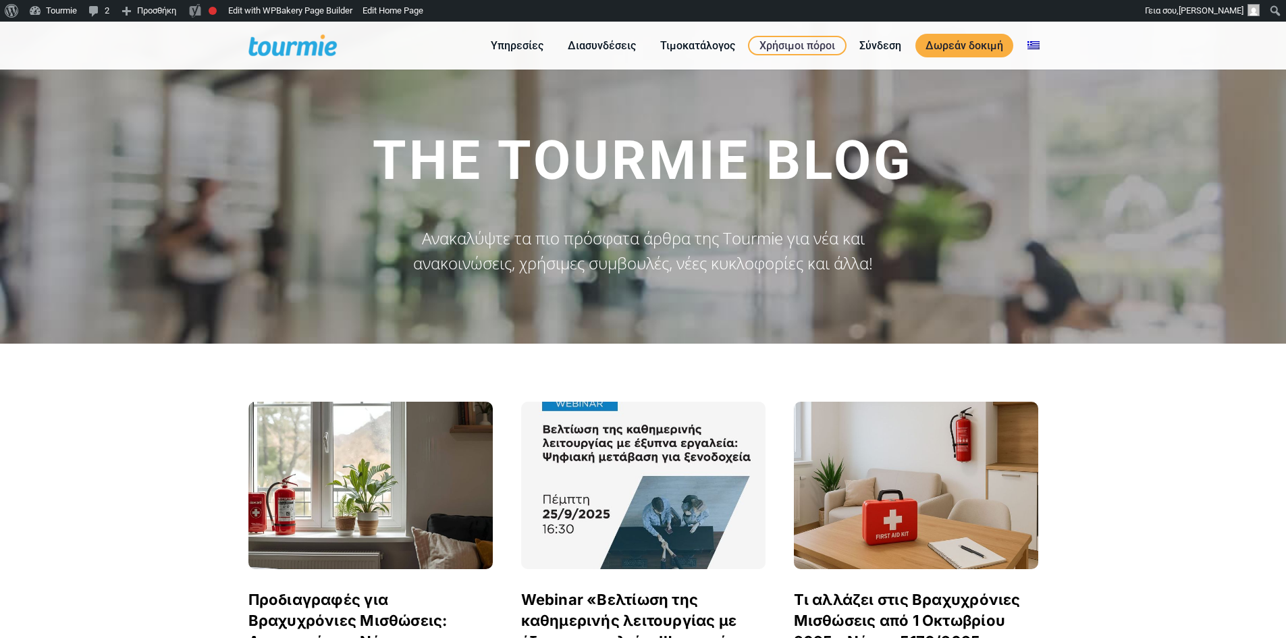 The width and height of the screenshot is (1286, 638). Describe the element at coordinates (517, 45) in the screenshot. I see `a: Υπηρεσίες` at that location.